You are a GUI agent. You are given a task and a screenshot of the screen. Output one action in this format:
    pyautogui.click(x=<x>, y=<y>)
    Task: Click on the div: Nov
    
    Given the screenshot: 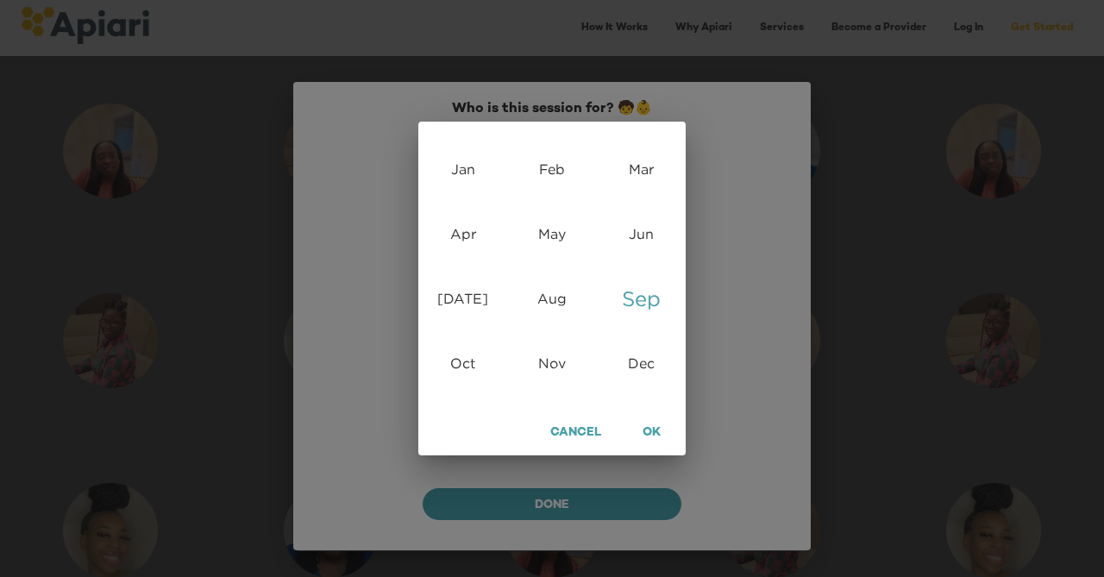 What is the action you would take?
    pyautogui.click(x=551, y=362)
    